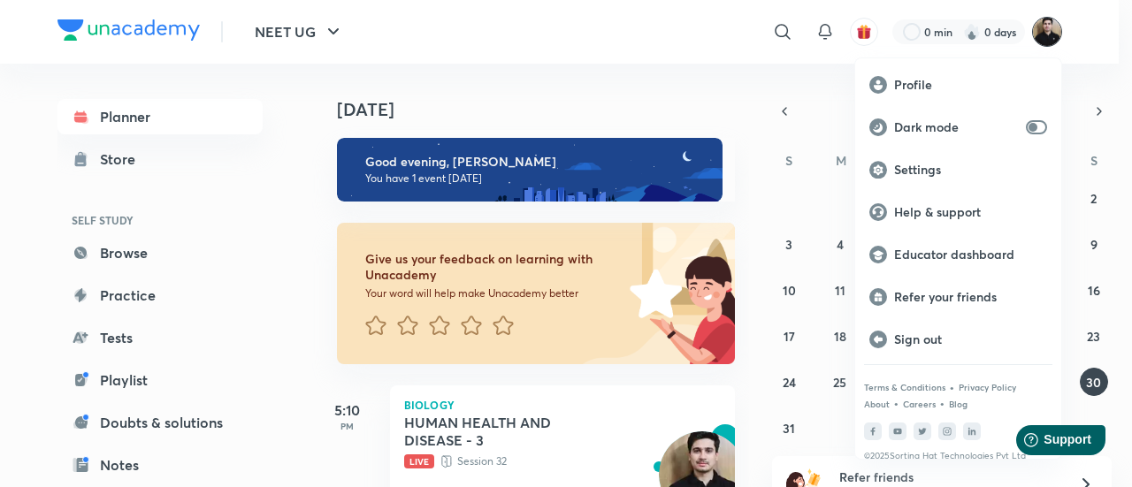 The height and width of the screenshot is (487, 1132). I want to click on a: Profile, so click(958, 85).